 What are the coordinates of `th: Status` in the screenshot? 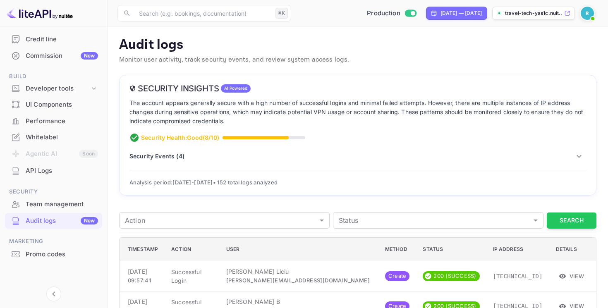 It's located at (451, 249).